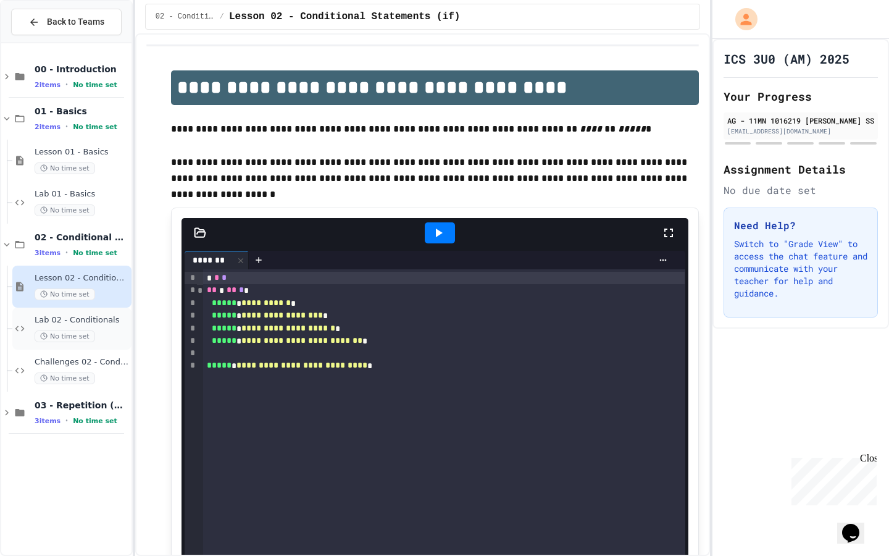  Describe the element at coordinates (801, 269) in the screenshot. I see `p: Switch to "Grade View" to access the chat feature and communicate with your teacher for help and ...` at that location.